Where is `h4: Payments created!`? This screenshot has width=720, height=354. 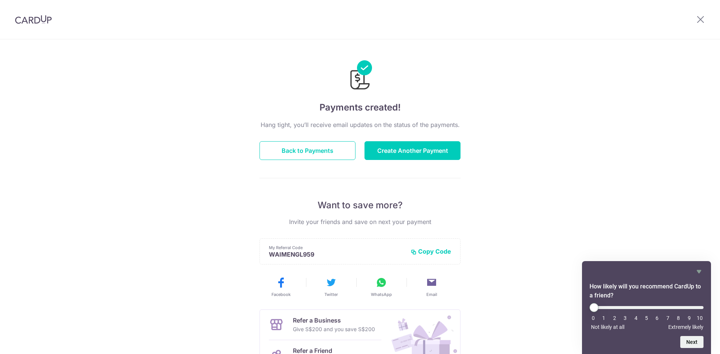
h4: Payments created! is located at coordinates (360, 108).